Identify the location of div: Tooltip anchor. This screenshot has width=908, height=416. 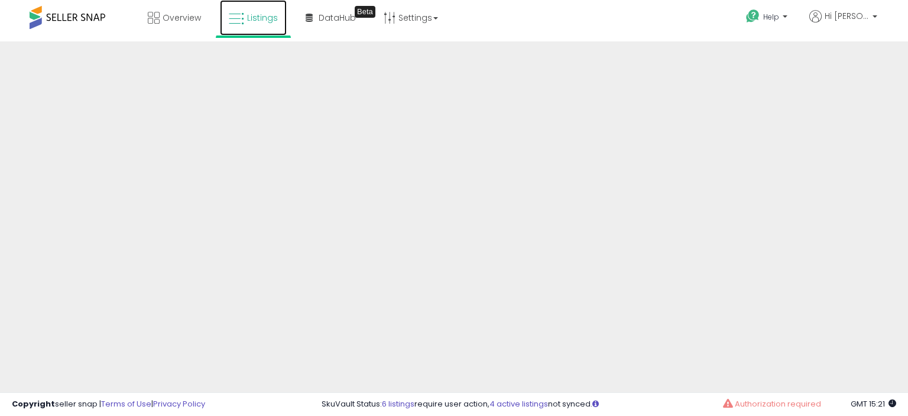
(365, 12).